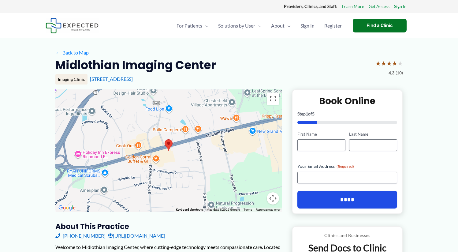  Describe the element at coordinates (281, 26) in the screenshot. I see `a: AboutMenu Toggle` at that location.